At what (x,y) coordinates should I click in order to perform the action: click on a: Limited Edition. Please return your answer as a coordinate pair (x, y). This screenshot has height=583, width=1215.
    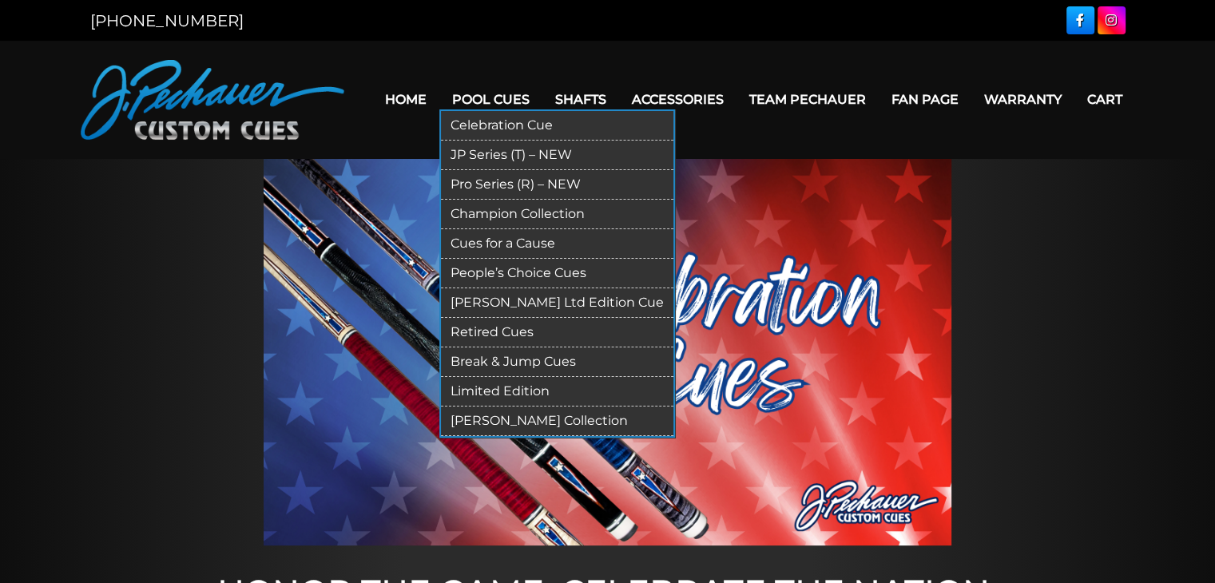
    Looking at the image, I should click on (557, 391).